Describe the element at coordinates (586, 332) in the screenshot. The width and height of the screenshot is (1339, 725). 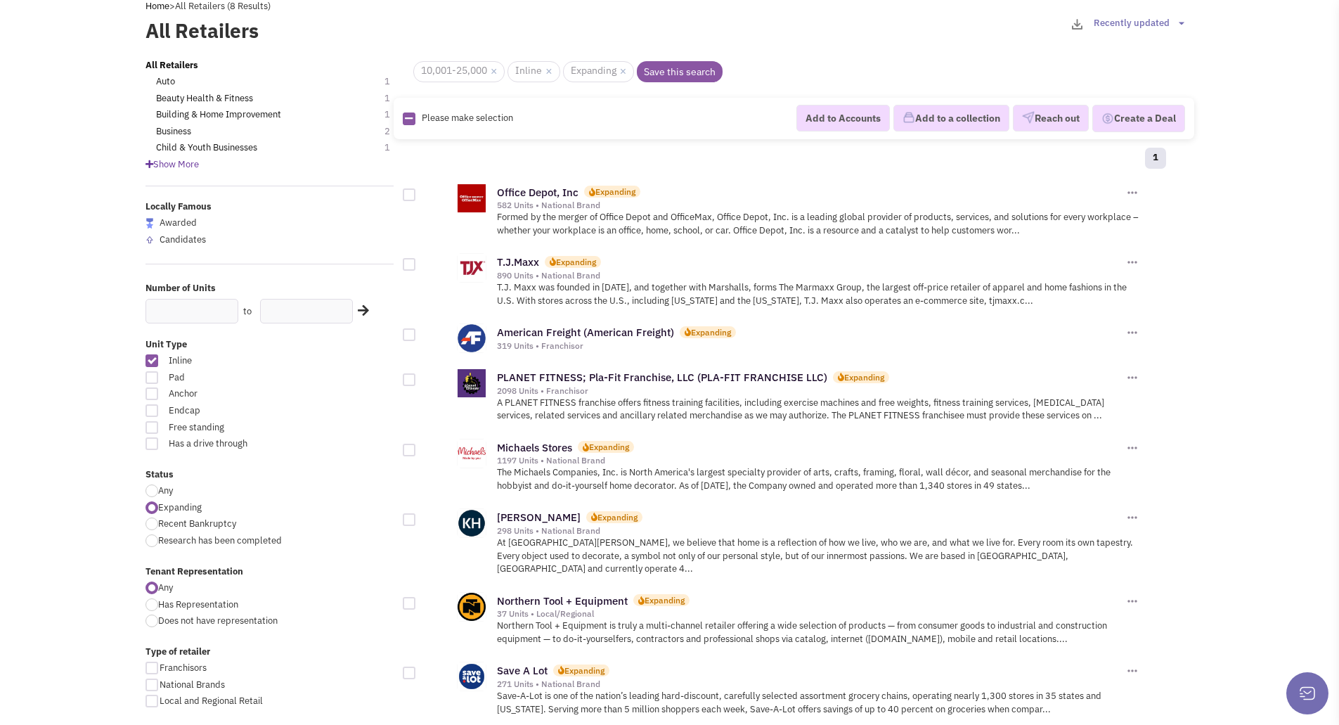
I see `a: American Freight (American Freight)` at that location.